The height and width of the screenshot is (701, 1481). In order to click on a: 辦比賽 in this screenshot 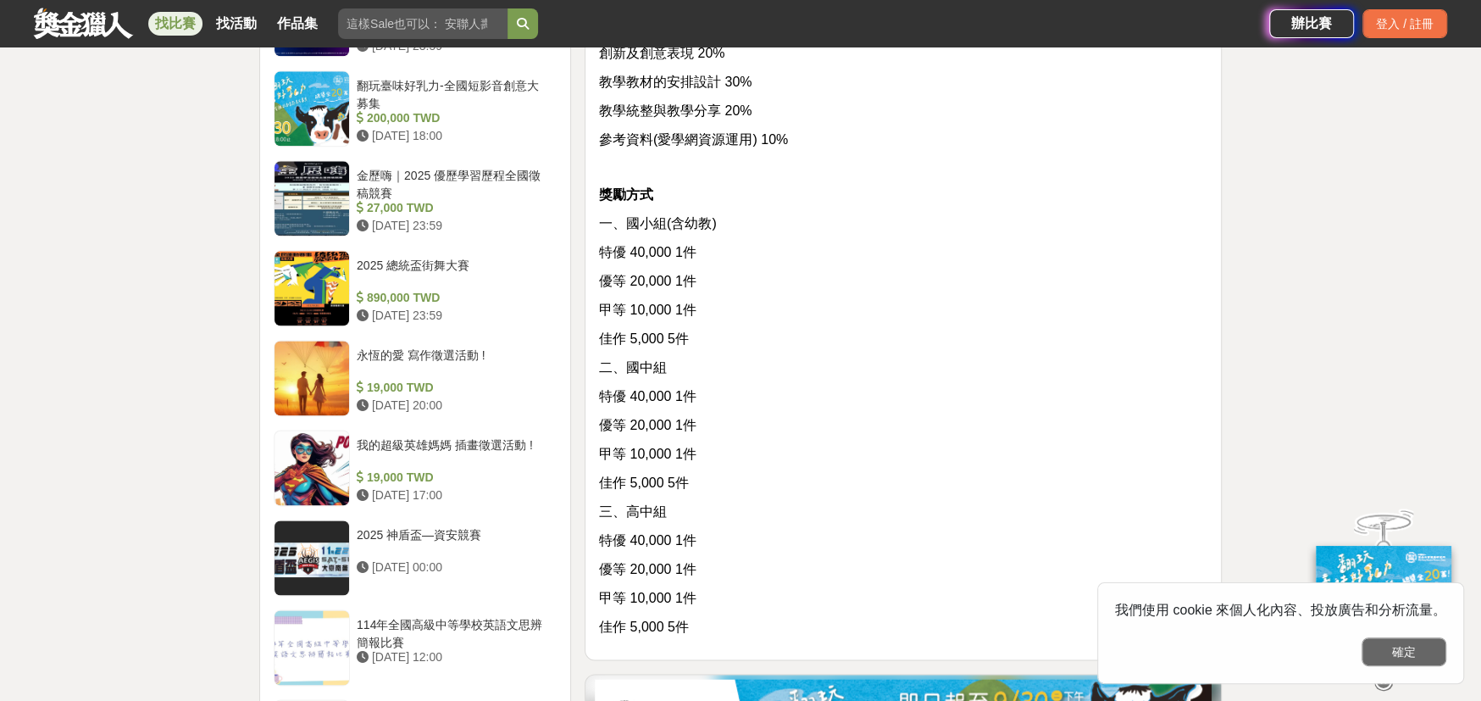, I will do `click(1312, 24)`.